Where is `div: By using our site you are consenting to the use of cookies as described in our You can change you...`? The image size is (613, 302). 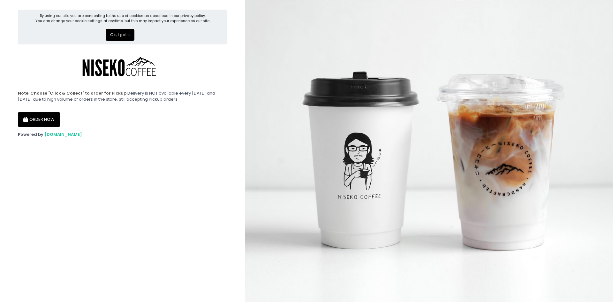
div: By using our site you are consenting to the use of cookies as described in our You can change you... is located at coordinates (123, 18).